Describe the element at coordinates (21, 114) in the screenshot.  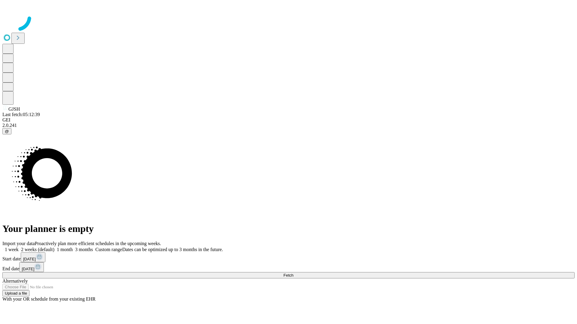
I see `span: Last fetch: 05:12:39` at that location.